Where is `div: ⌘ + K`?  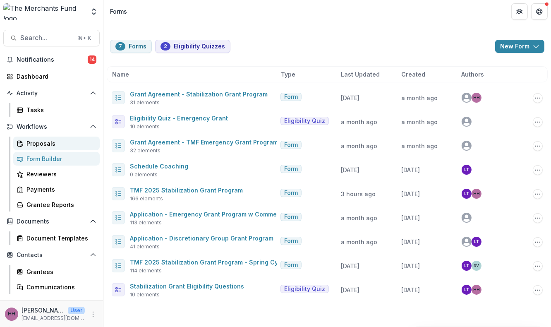
div: ⌘ + K is located at coordinates (84, 38).